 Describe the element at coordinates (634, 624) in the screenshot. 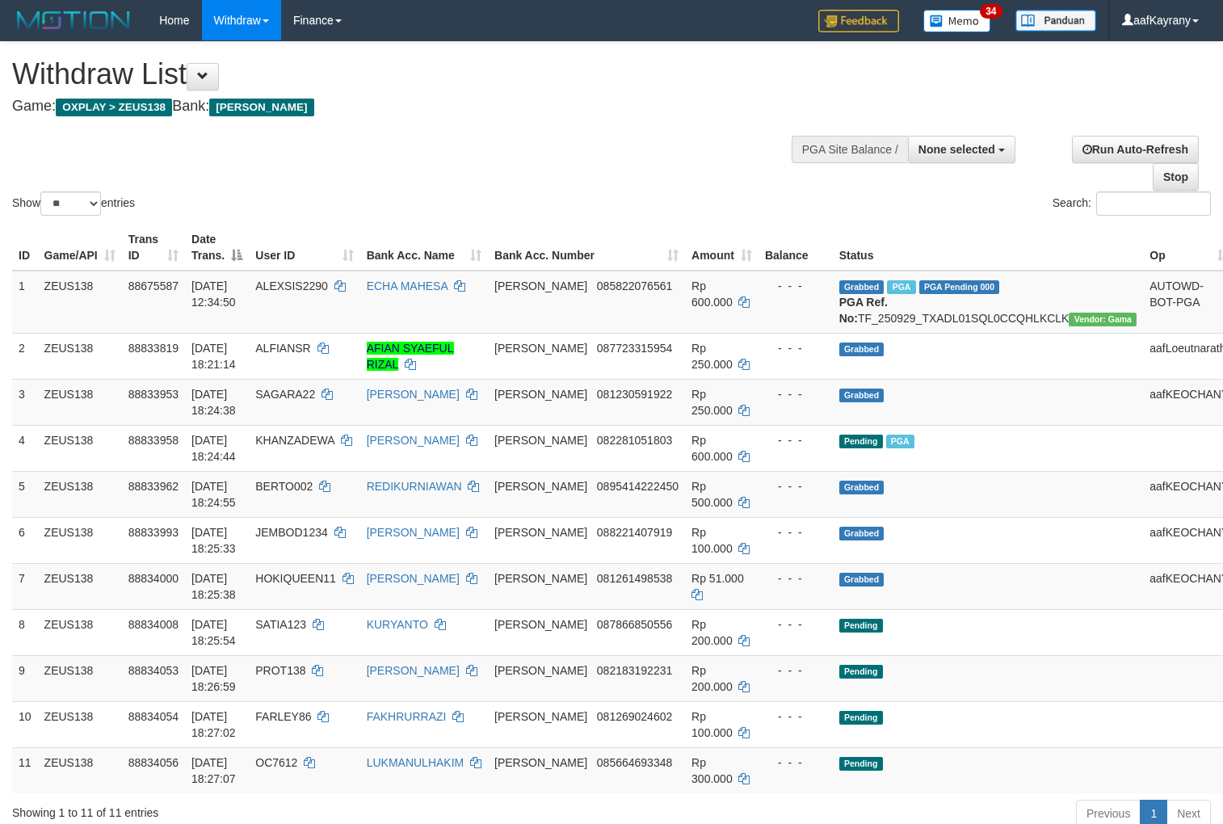

I see `span: Copy 087866850556 to clipboard` at that location.